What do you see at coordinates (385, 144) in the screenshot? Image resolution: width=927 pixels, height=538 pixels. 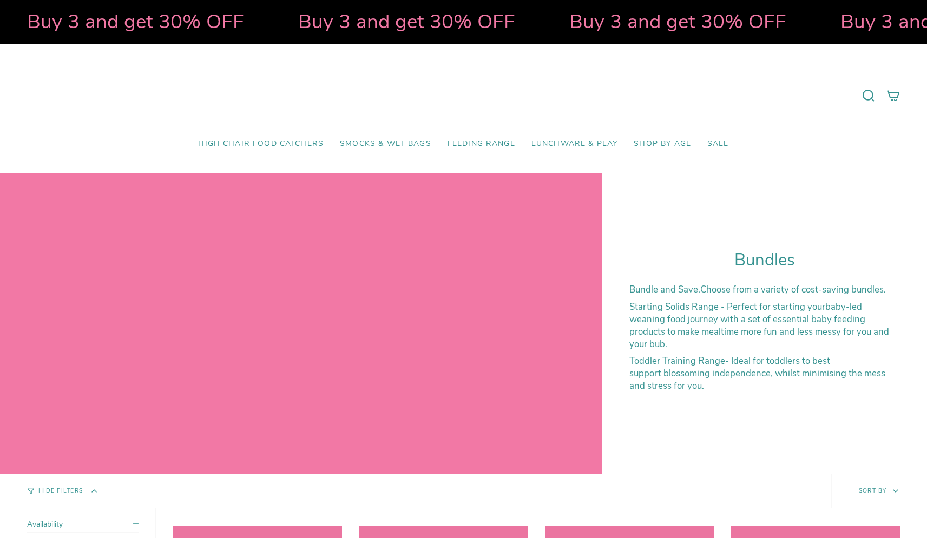 I see `span: Smocks & Wet Bags` at bounding box center [385, 144].